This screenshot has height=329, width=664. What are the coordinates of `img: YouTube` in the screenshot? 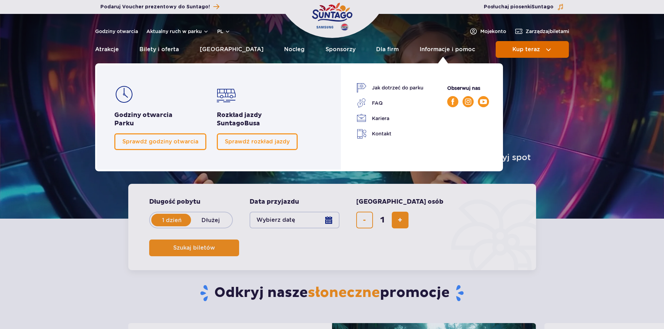 It's located at (483, 102).